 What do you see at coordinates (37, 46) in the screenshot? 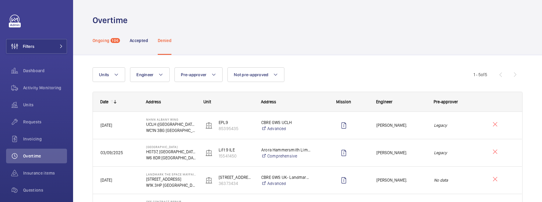
I see `button: Filters` at bounding box center [37, 46].